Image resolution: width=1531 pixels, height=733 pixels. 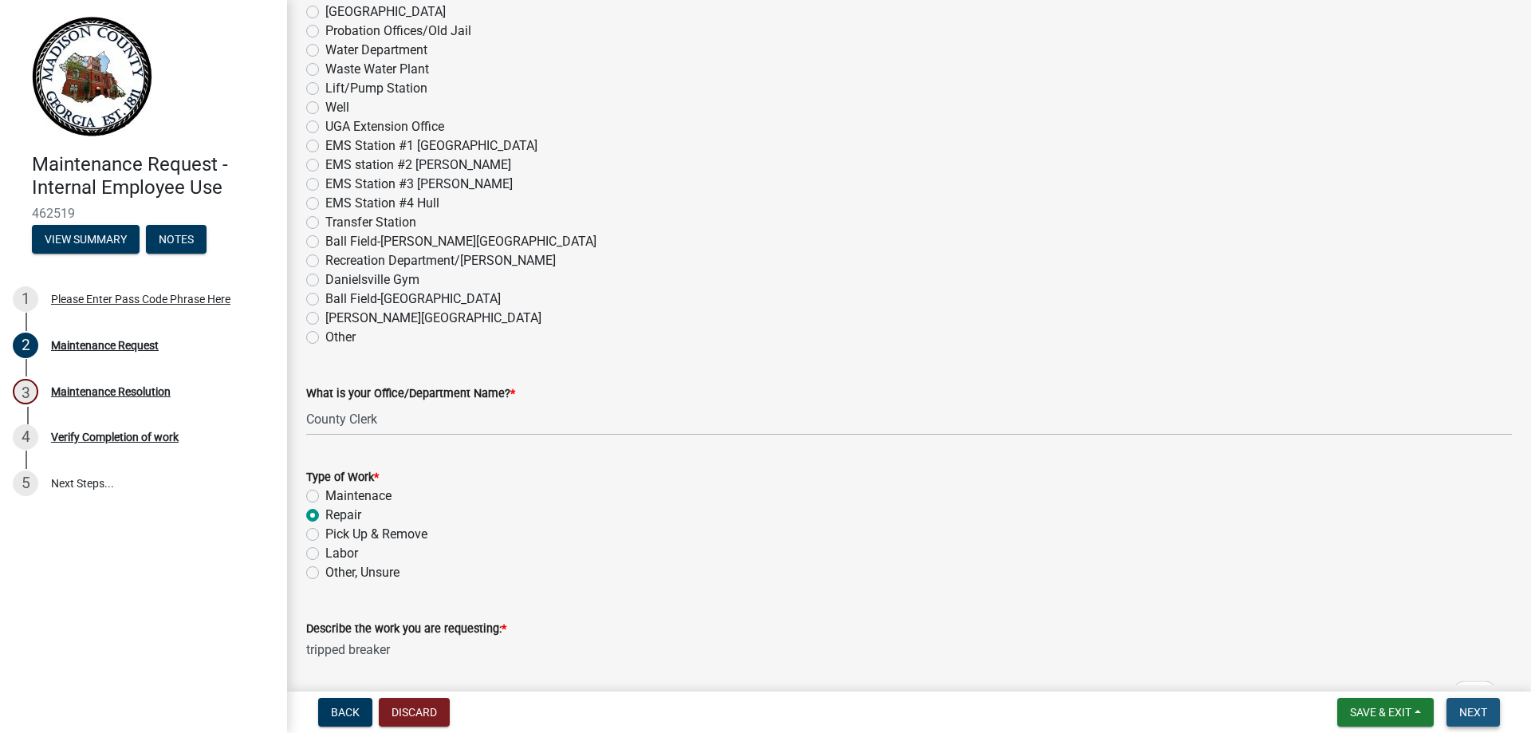 I want to click on h4: Maintenance Request - Internal Employee Use, so click(x=153, y=176).